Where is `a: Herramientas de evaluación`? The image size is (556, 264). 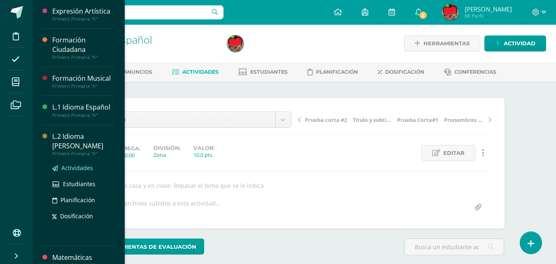
a: Herramientas de evaluación is located at coordinates (144, 246).